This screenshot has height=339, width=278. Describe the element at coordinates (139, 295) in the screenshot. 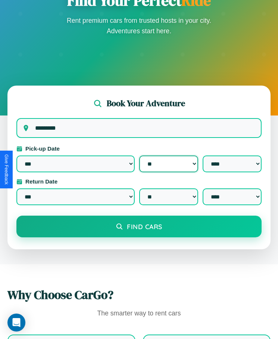

I see `h2: Why Choose CarGo?` at that location.